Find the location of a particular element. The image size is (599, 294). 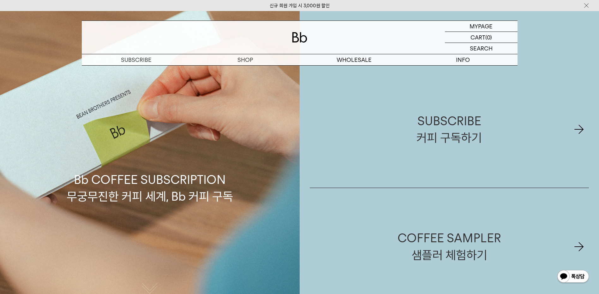

p: CART is located at coordinates (478, 37).